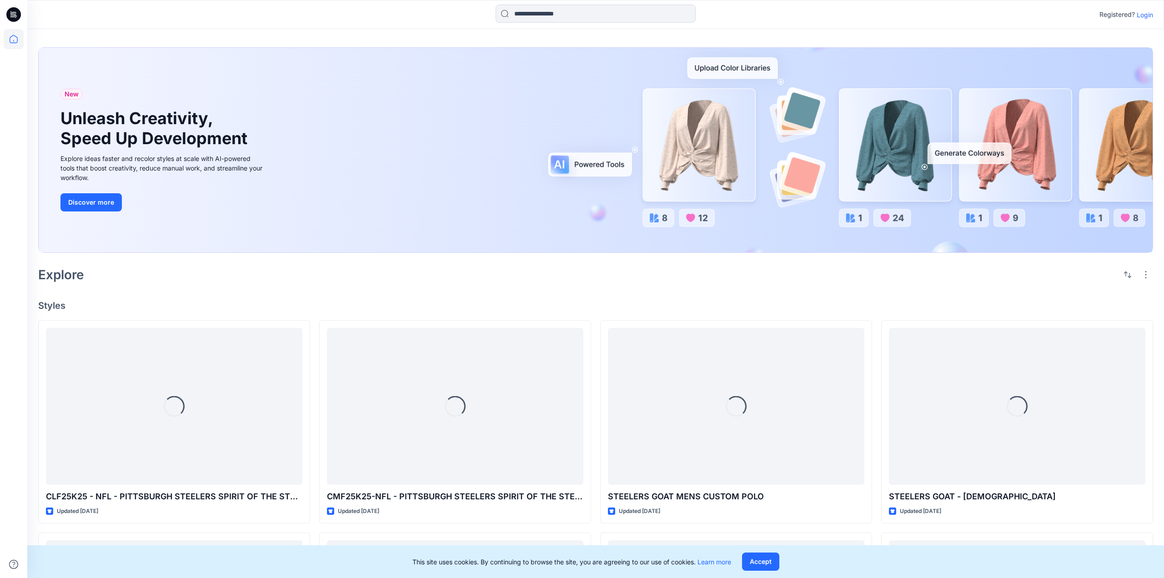 The height and width of the screenshot is (578, 1164). What do you see at coordinates (455, 496) in the screenshot?
I see `p: CMF25K25-NFL - PITTSBURGH STEELERS SPIRIT OF THE STEELERS CUSTOM POLO` at bounding box center [455, 496].